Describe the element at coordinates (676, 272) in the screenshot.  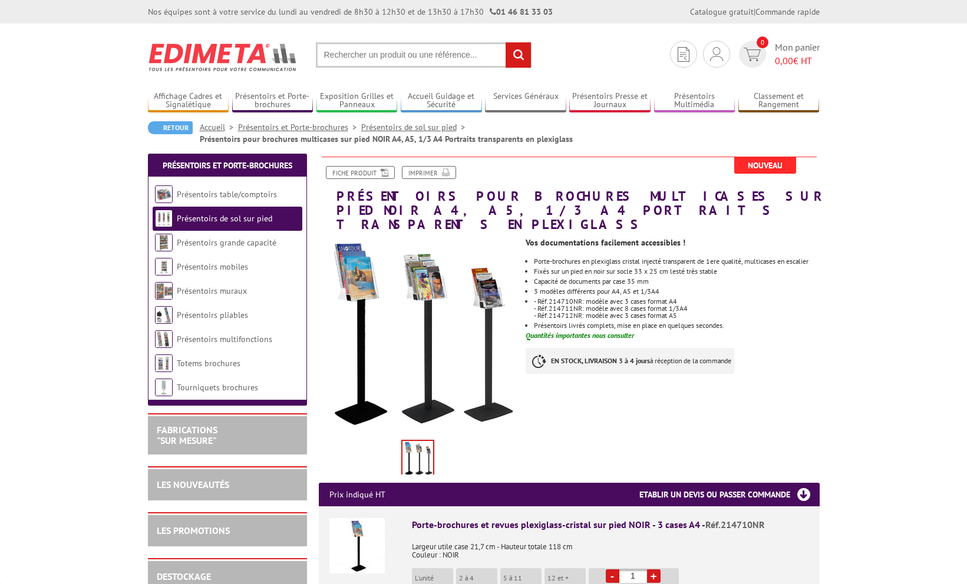
I see `li: Fixés sur un pied en noir sur socle 33 x 25 cm lesté très stable` at that location.